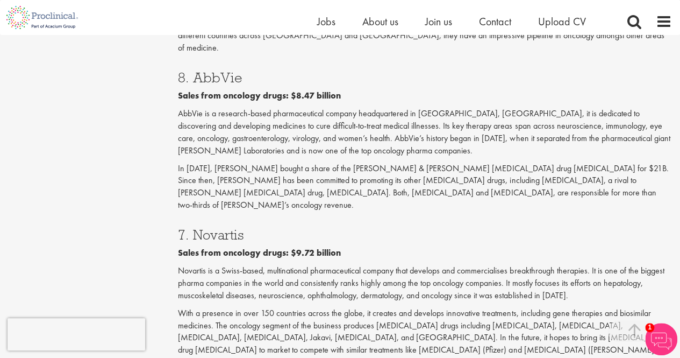 Image resolution: width=680 pixels, height=358 pixels. I want to click on b: Sales from oncology drugs: $8.47 billion, so click(259, 95).